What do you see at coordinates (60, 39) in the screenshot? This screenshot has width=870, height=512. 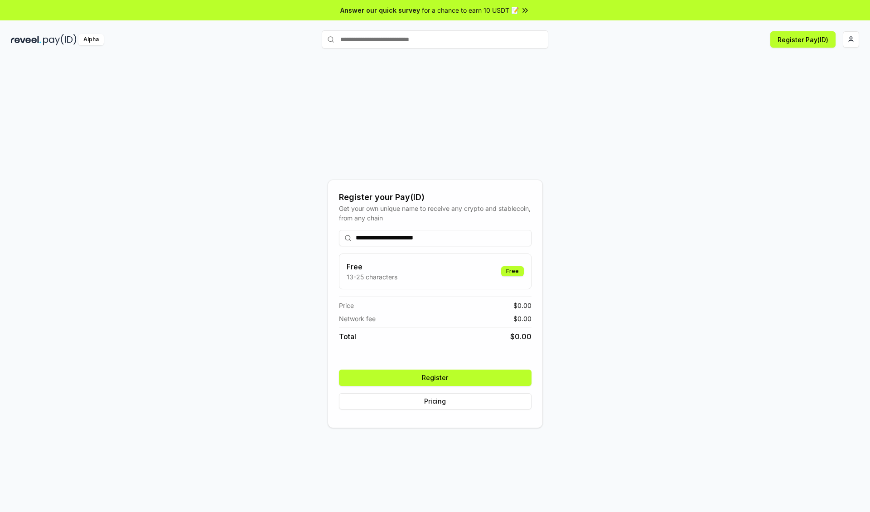 I see `img: pay_id` at bounding box center [60, 39].